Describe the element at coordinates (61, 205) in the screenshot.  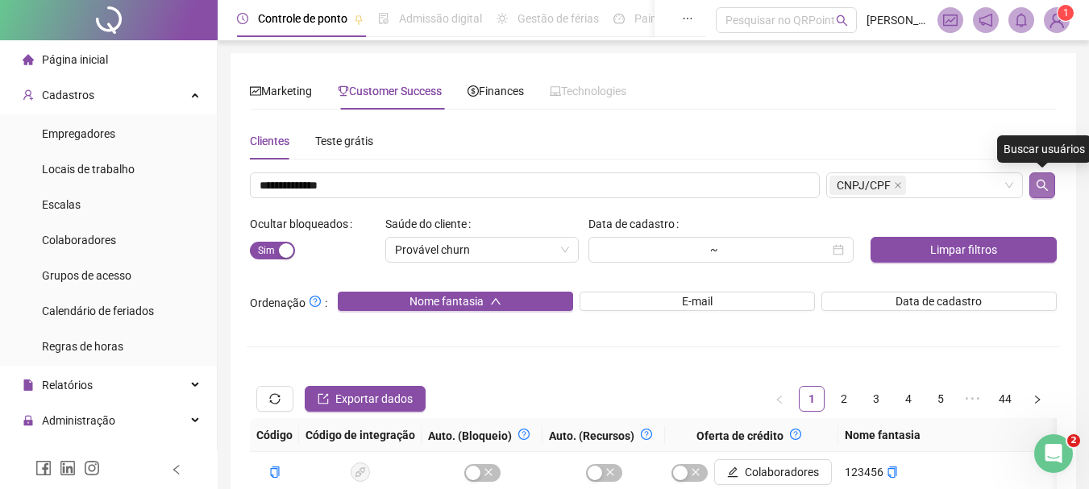
I see `span: Escalas` at that location.